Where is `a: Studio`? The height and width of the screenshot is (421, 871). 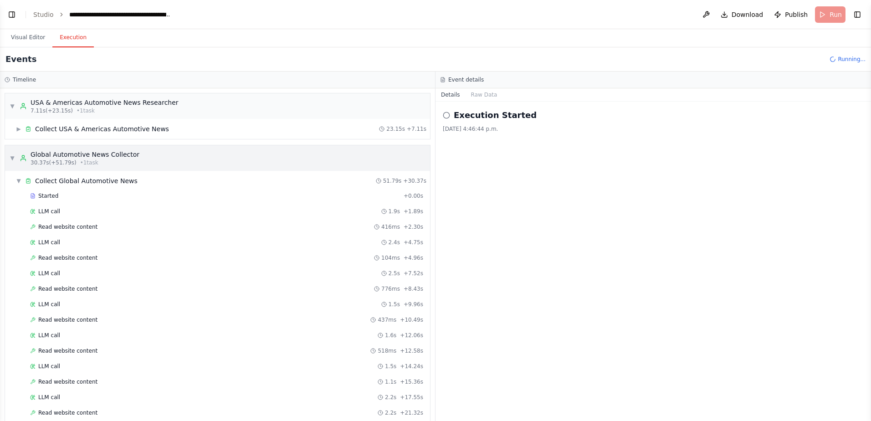 a: Studio is located at coordinates (43, 15).